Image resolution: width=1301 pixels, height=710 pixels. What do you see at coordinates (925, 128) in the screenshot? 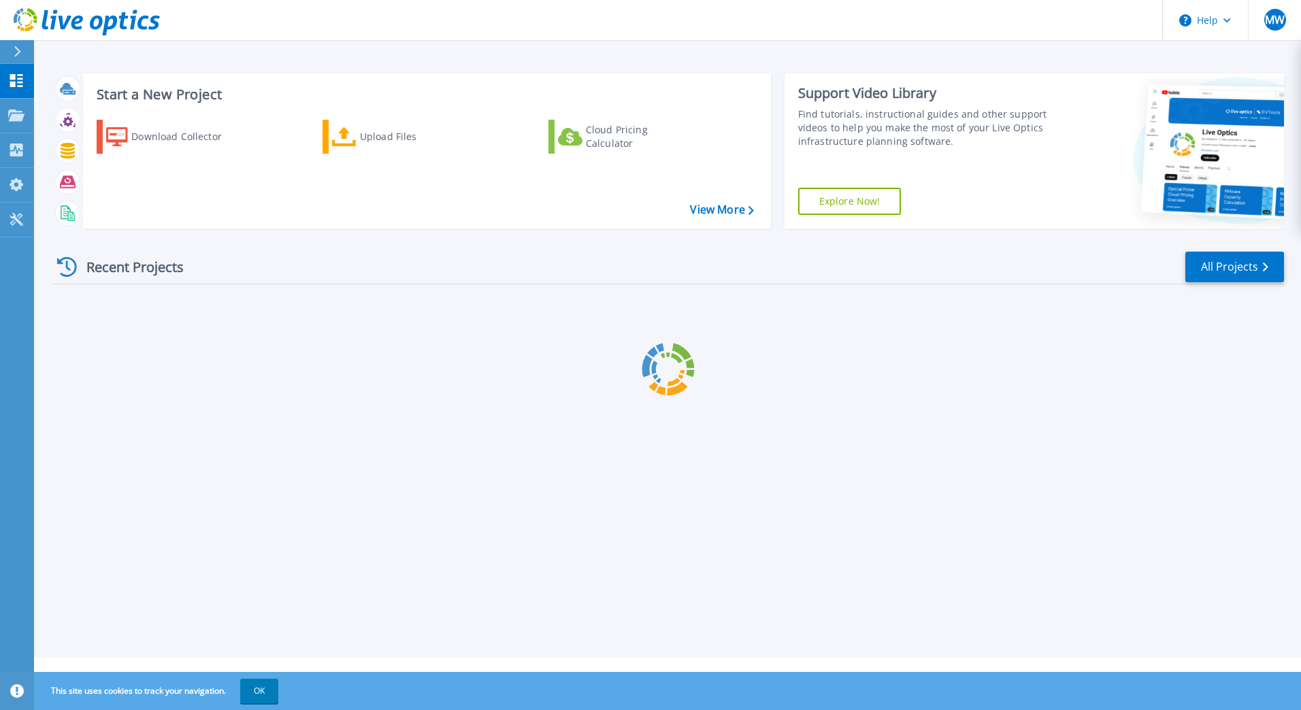
I see `div: Find tutorials, instructional guides and other support videos to help you make the most of your L...` at bounding box center [925, 128].